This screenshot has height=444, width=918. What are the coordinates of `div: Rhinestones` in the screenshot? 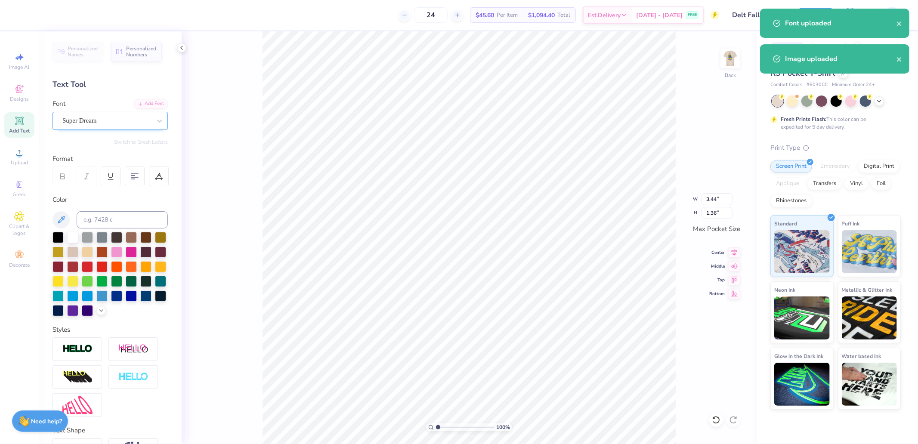 It's located at (791, 201).